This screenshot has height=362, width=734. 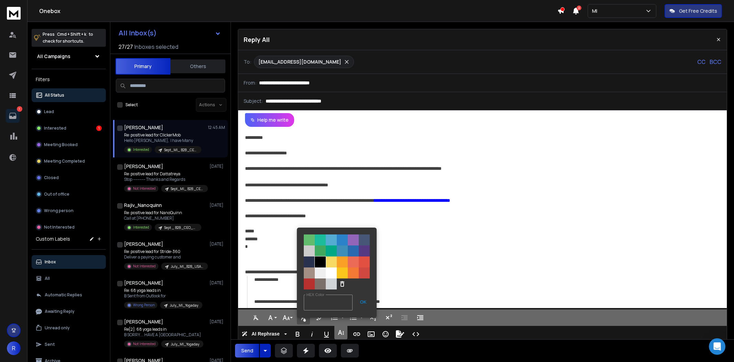 What do you see at coordinates (269, 120) in the screenshot?
I see `button: Help me write` at bounding box center [269, 120].